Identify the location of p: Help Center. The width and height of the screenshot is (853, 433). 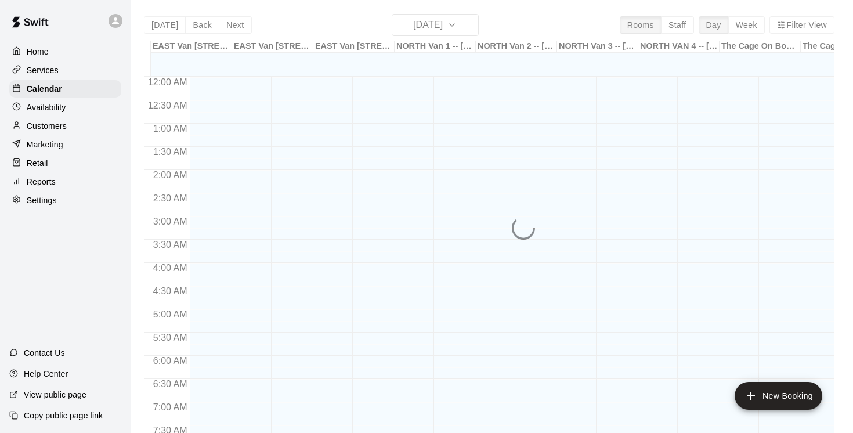
(46, 374).